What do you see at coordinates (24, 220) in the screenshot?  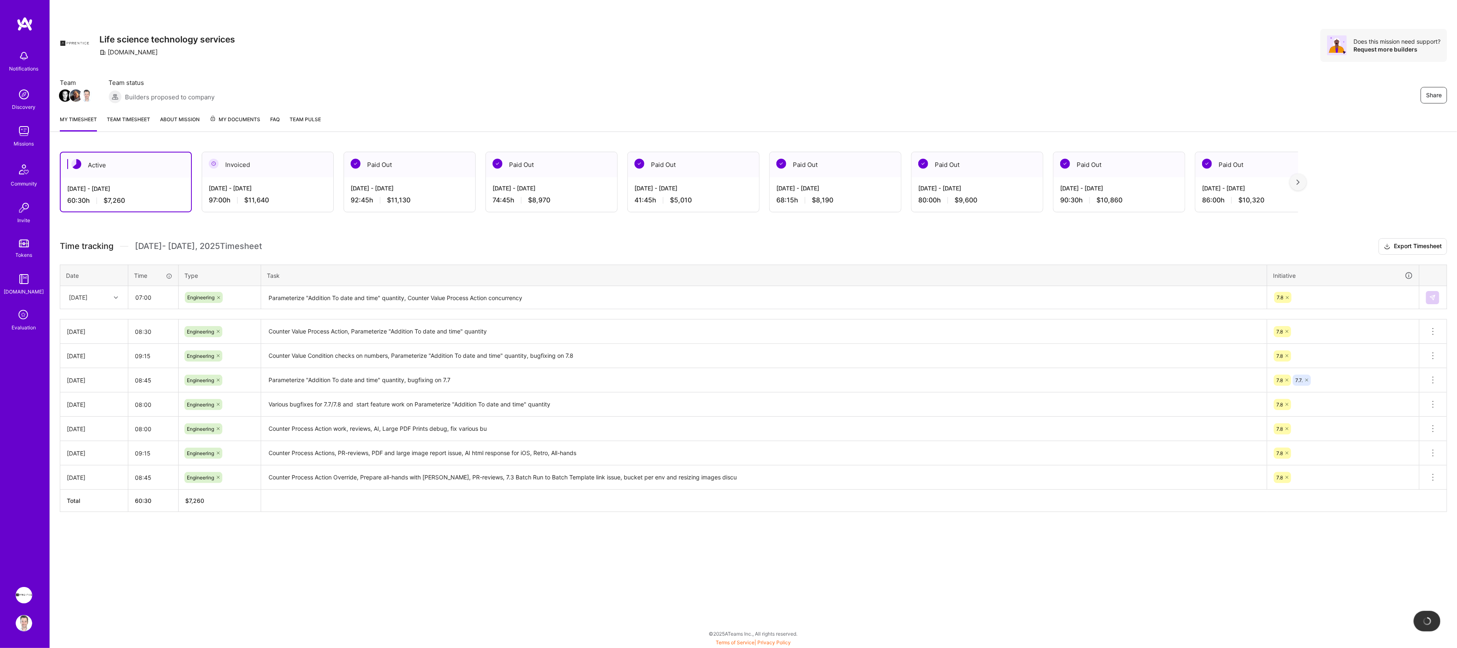 I see `div: Invite` at bounding box center [24, 220].